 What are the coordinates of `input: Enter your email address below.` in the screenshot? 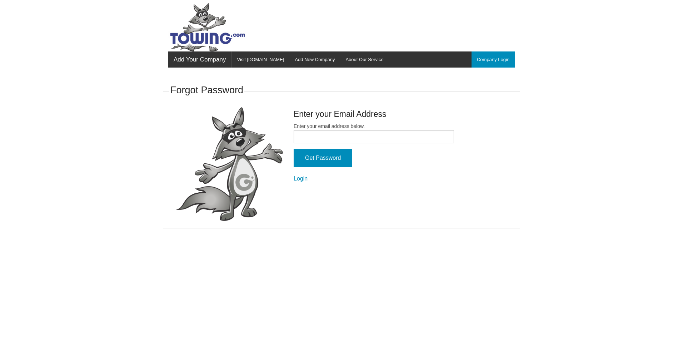 It's located at (374, 137).